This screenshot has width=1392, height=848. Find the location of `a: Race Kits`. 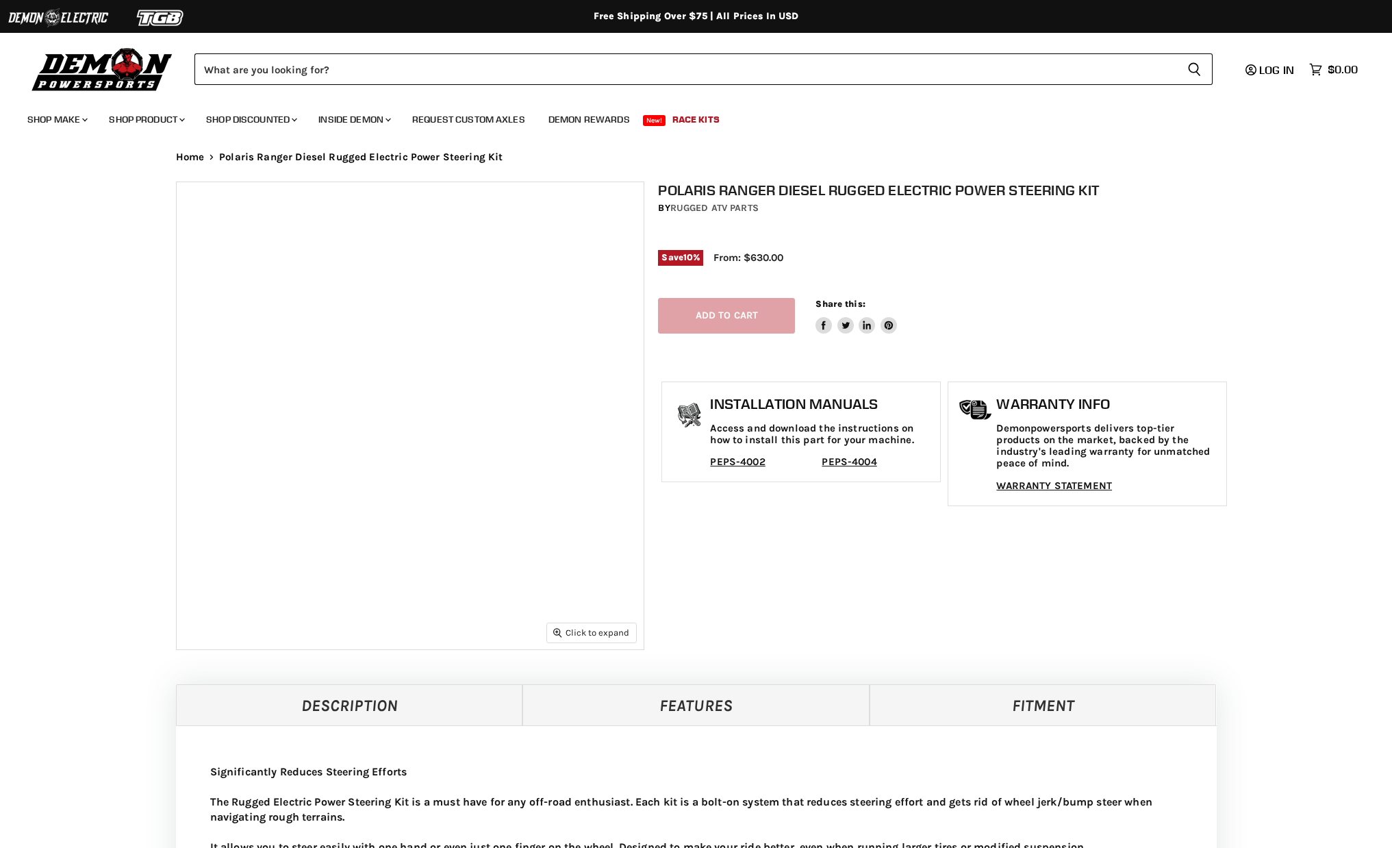

a: Race Kits is located at coordinates (696, 119).